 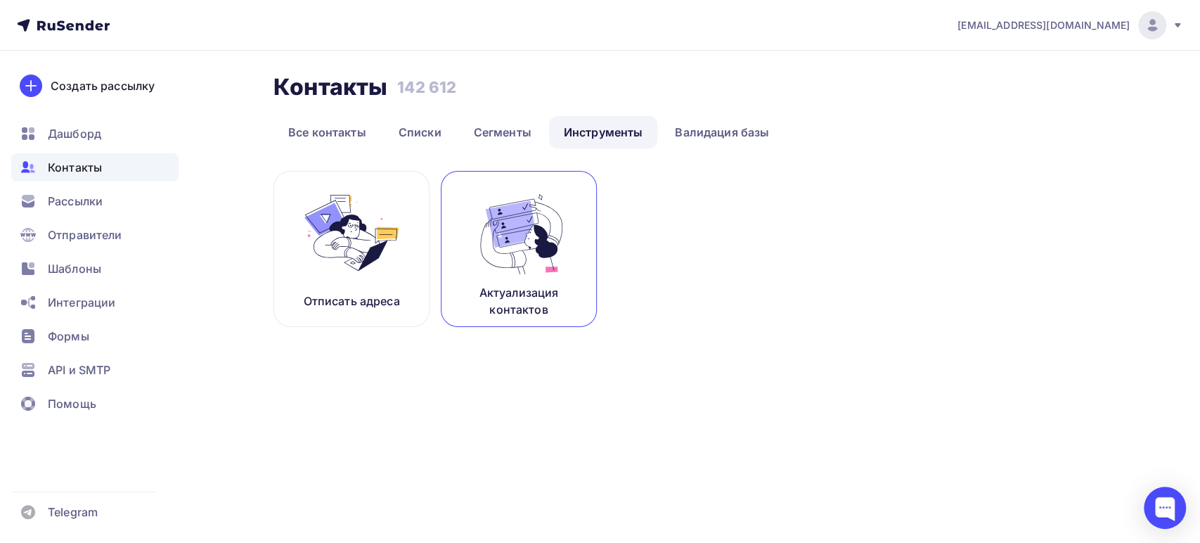 I want to click on a: Дашборд, so click(x=95, y=134).